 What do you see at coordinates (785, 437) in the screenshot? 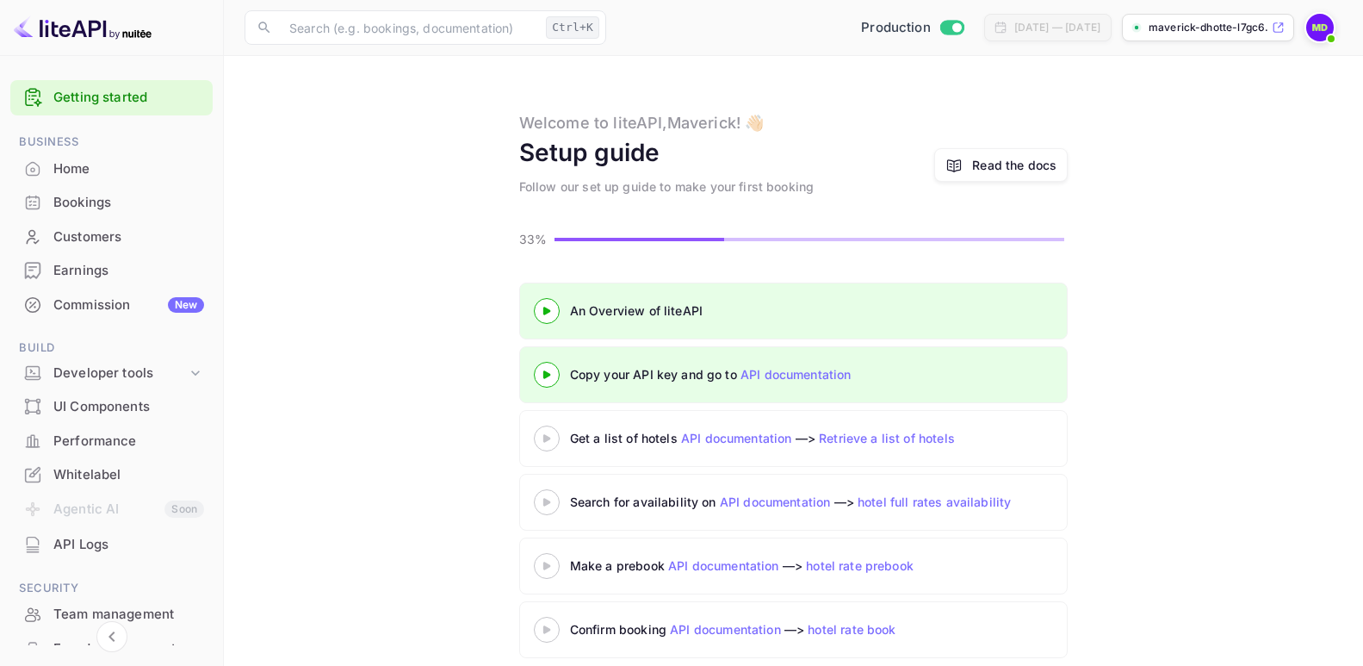
I see `div: Get a list of hotels —>` at bounding box center [785, 437].